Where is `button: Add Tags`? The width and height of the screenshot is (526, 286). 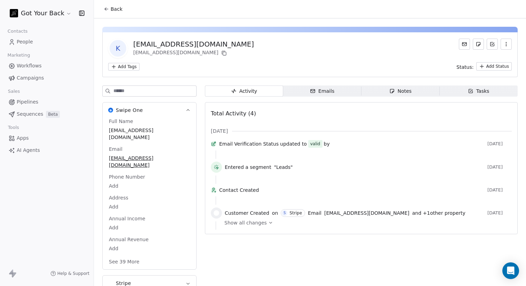
button: Add Tags is located at coordinates (124, 67).